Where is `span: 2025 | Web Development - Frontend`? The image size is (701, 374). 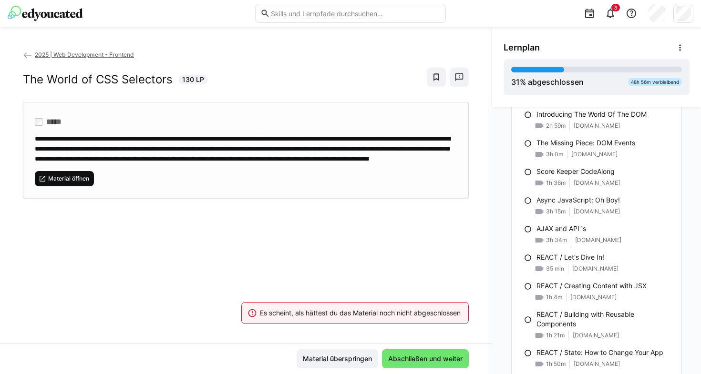 span: 2025 | Web Development - Frontend is located at coordinates (84, 54).